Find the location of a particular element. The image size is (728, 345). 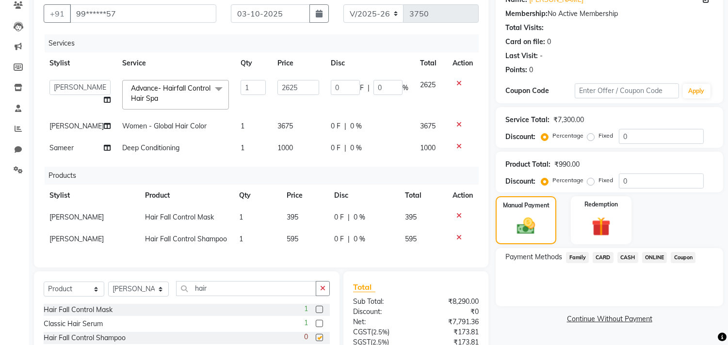

div: Sub Total: is located at coordinates (381, 302).